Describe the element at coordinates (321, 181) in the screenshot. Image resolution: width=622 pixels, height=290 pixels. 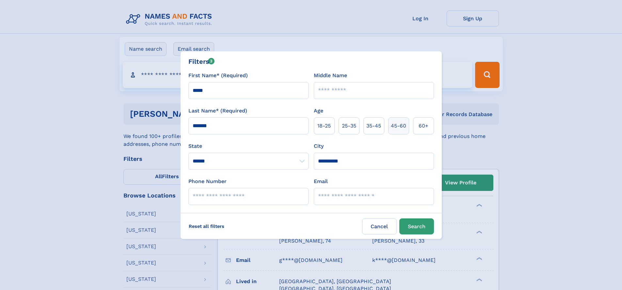
I see `label: Email` at that location.